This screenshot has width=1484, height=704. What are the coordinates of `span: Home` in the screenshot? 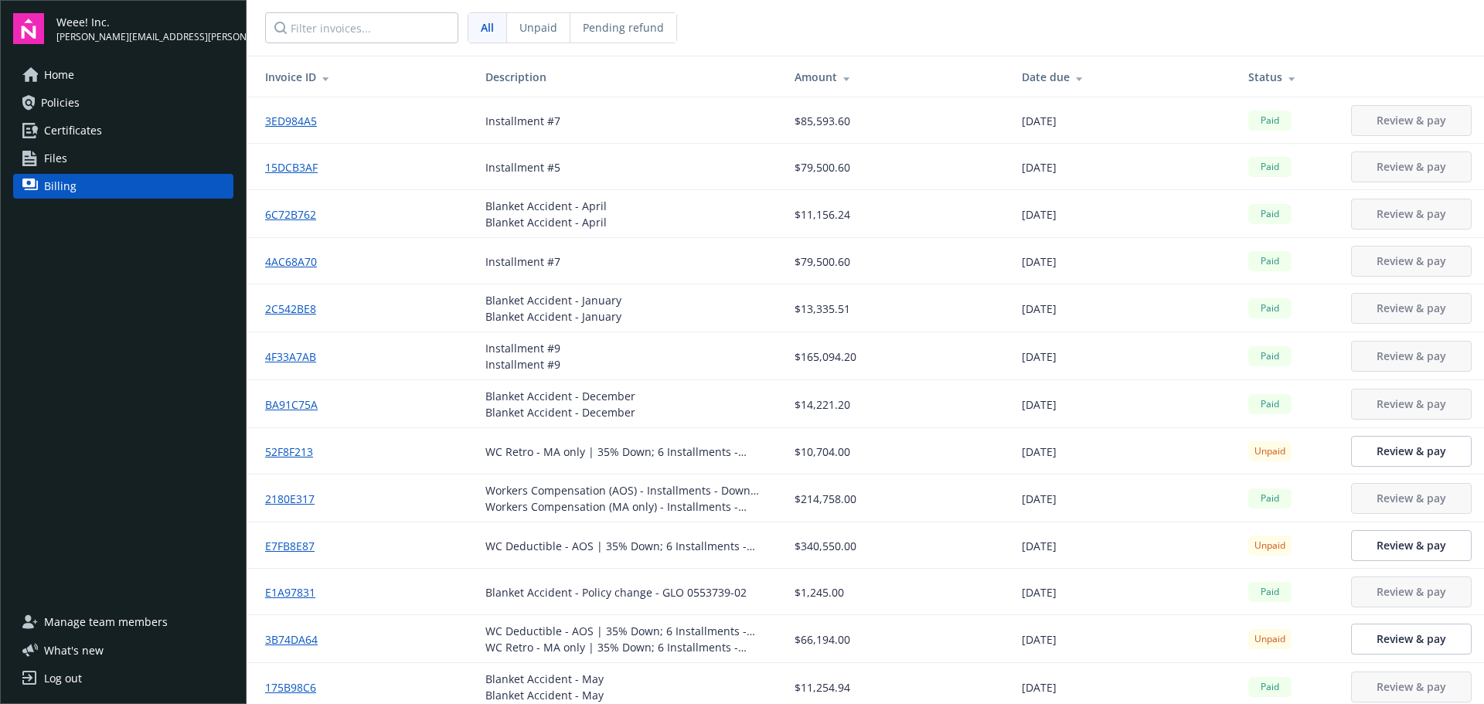 It's located at (59, 75).